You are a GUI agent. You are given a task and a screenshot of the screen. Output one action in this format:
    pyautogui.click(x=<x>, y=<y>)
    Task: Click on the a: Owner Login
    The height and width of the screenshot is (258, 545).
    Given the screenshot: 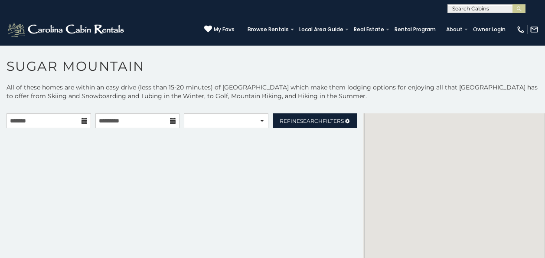 What is the action you would take?
    pyautogui.click(x=489, y=30)
    